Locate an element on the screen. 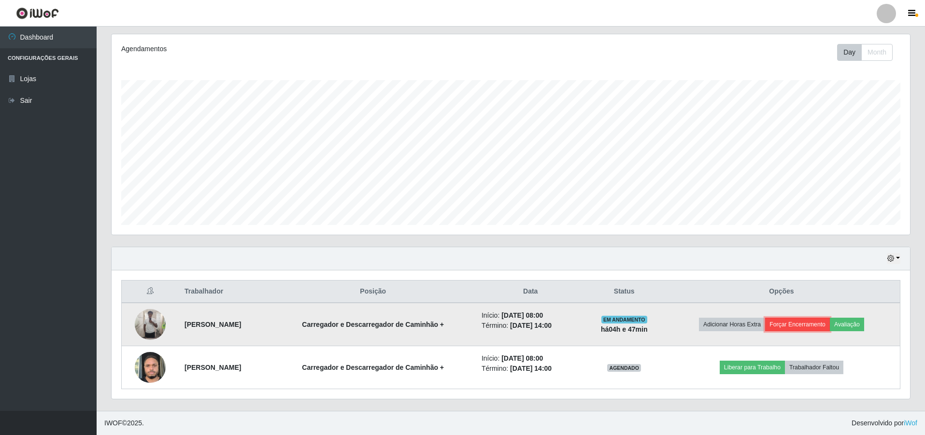 The height and width of the screenshot is (435, 925). img: CoreUI Logo is located at coordinates (37, 13).